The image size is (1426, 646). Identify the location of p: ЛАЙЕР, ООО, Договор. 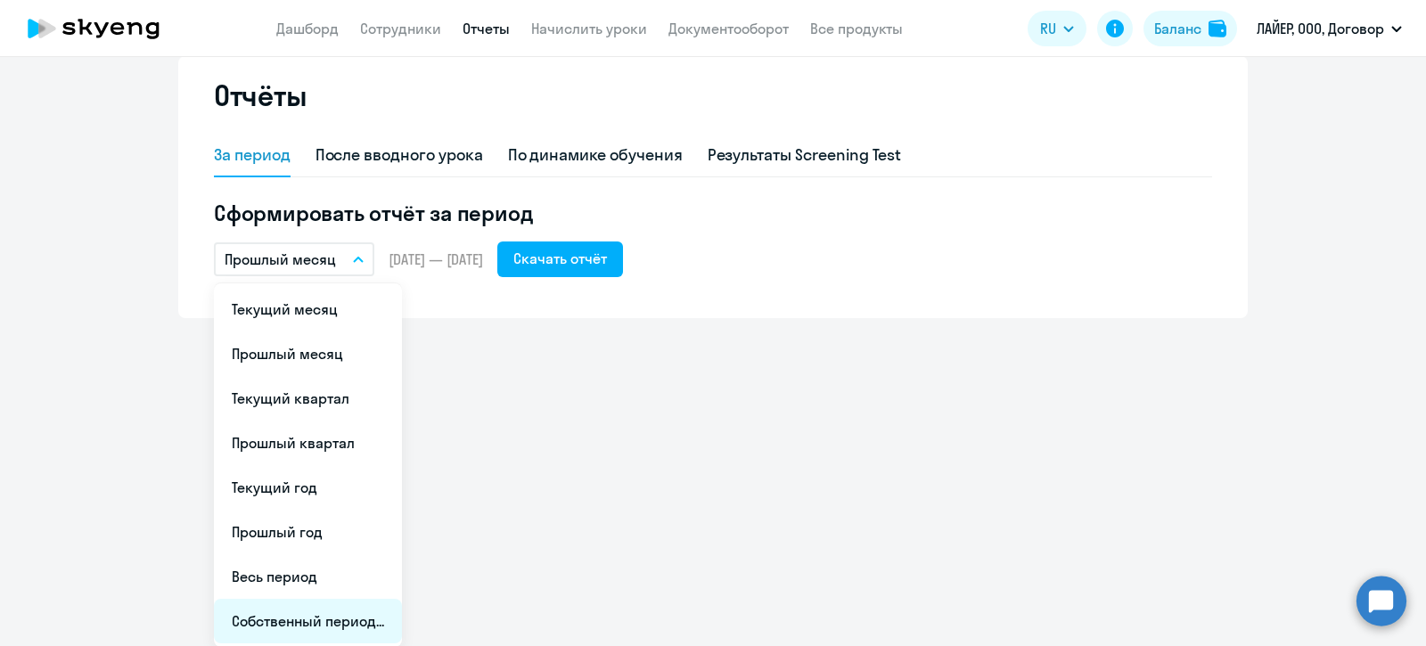
(1320, 29).